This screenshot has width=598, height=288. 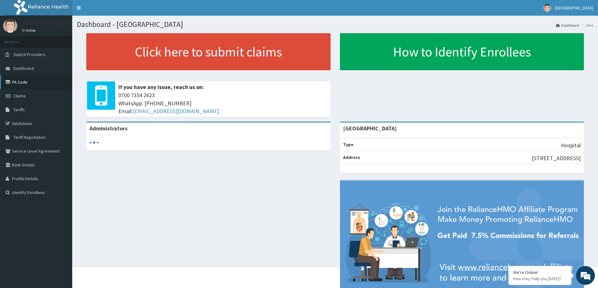 I want to click on span: Switch Providers, so click(x=29, y=55).